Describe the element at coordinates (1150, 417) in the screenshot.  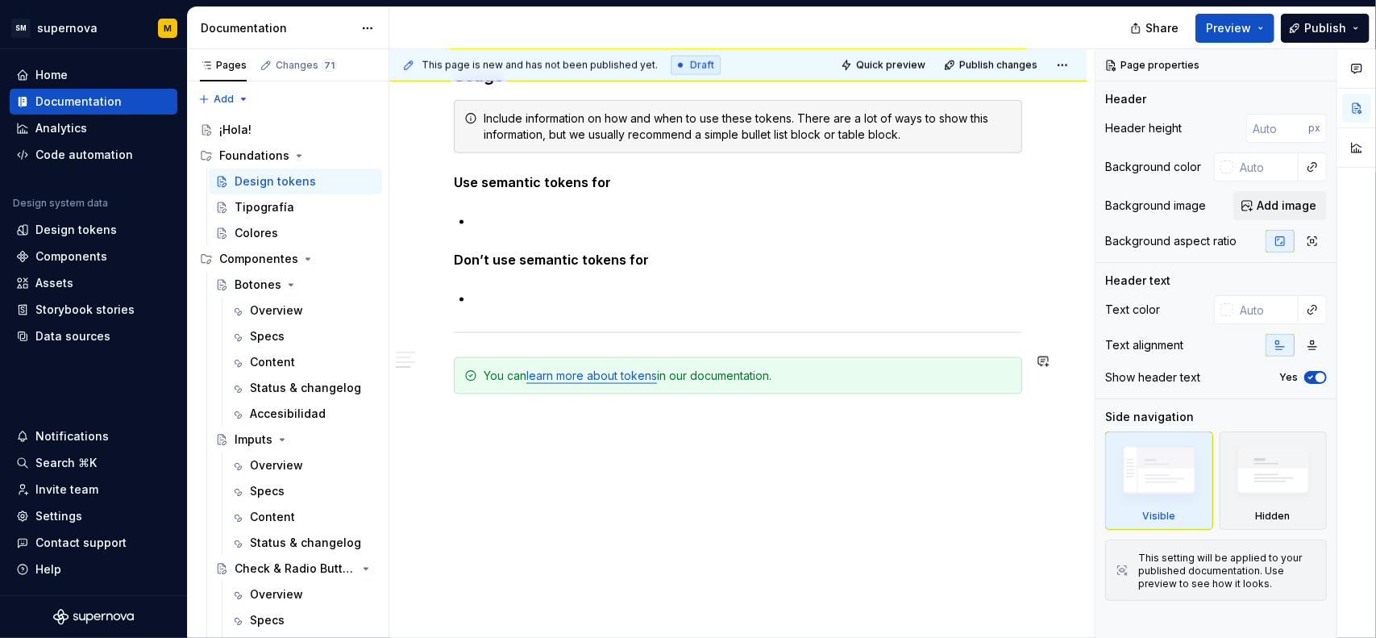
I see `div: Side navigation` at that location.